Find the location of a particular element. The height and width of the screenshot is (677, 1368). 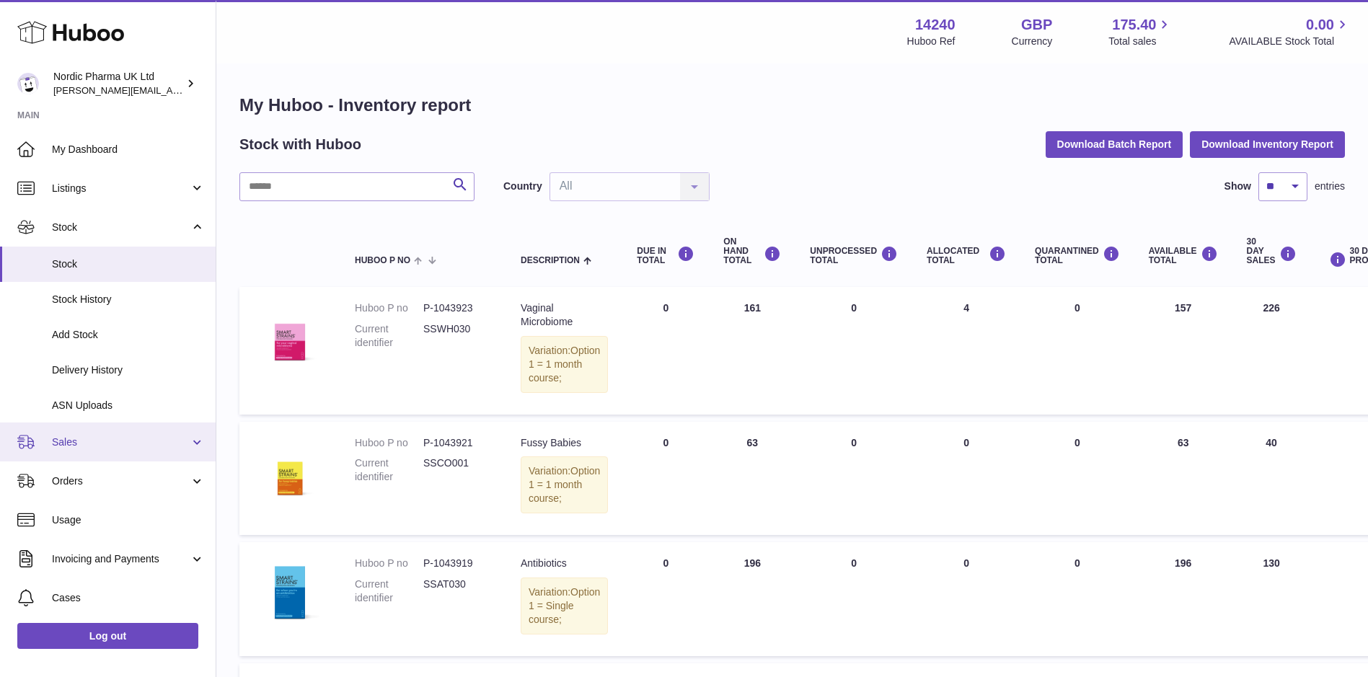

dd: P-1043923 is located at coordinates (457, 308).